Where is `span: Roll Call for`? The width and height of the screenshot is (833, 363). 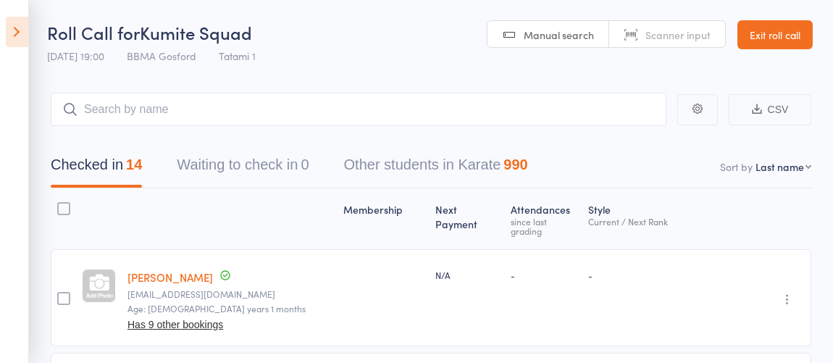
span: Roll Call for is located at coordinates (93, 32).